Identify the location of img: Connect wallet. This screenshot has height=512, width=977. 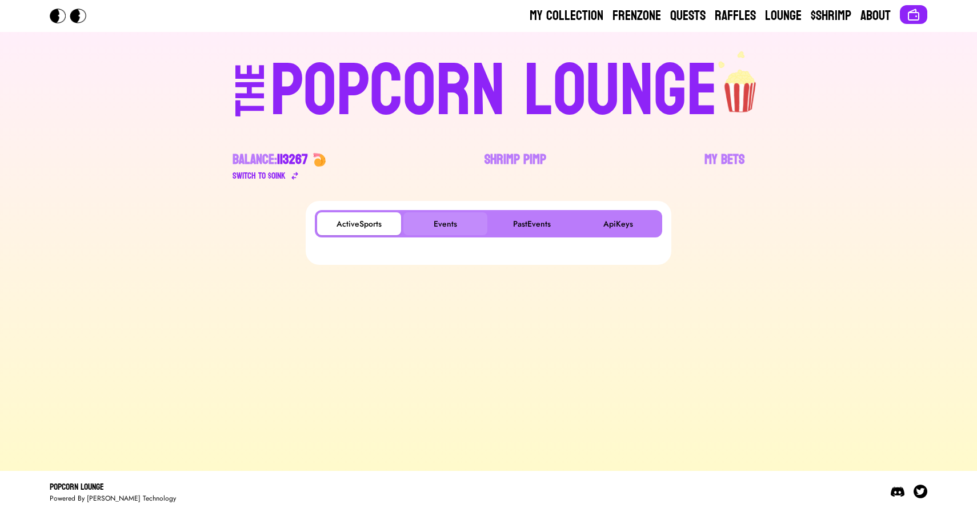
(913, 15).